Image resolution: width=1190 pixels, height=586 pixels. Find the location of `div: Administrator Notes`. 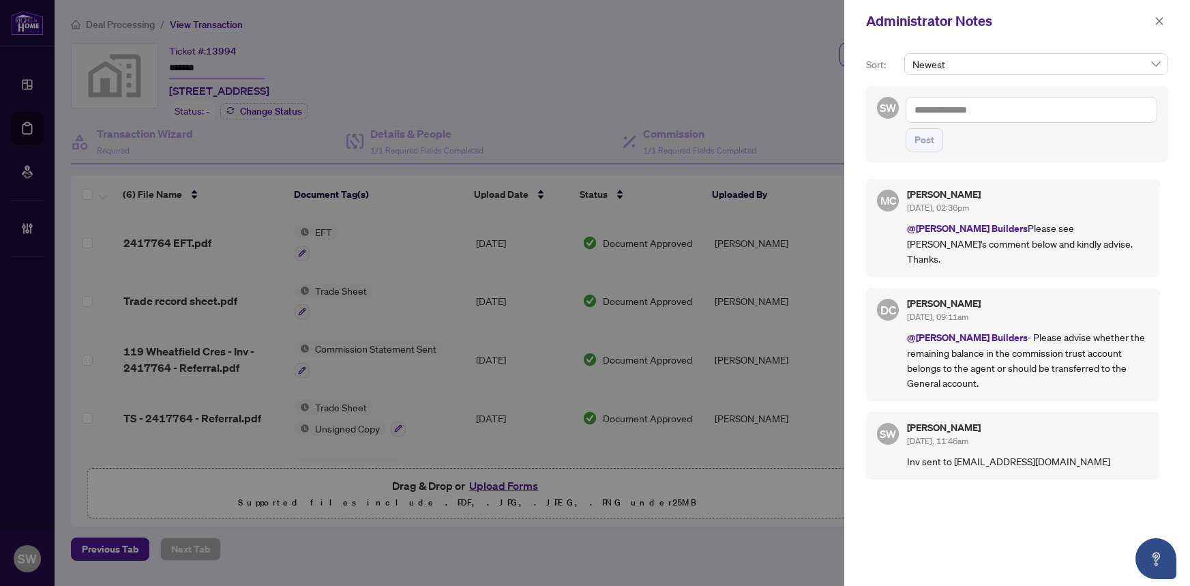

div: Administrator Notes is located at coordinates (1008, 21).